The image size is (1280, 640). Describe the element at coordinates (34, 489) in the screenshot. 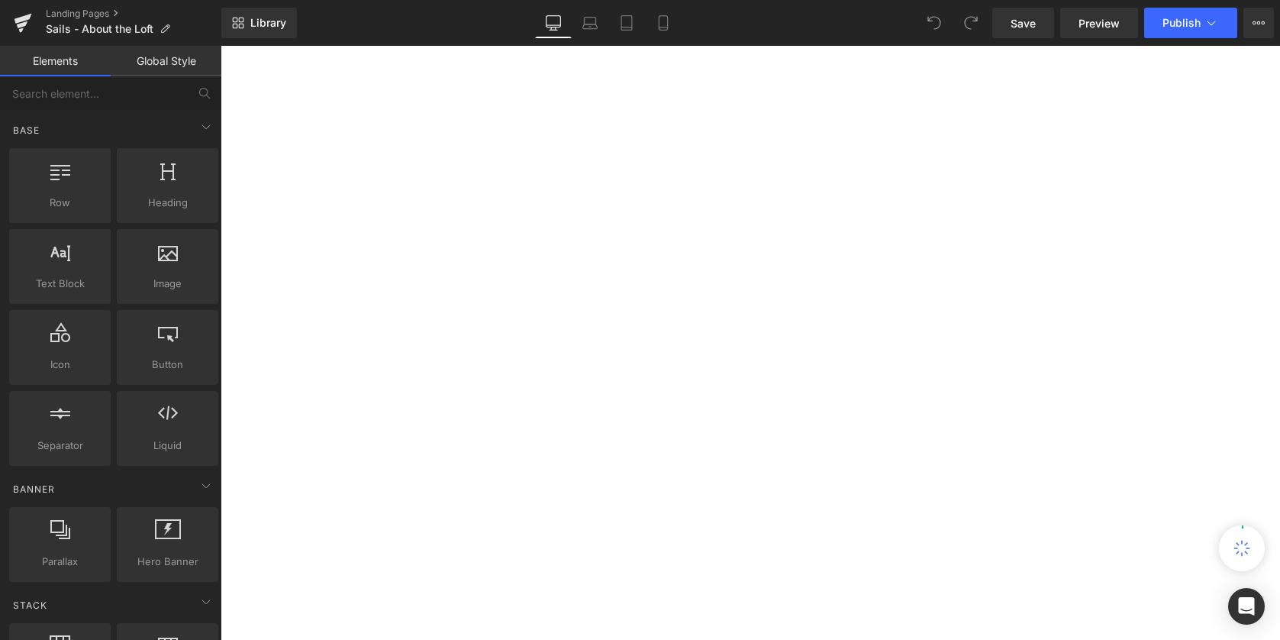

I see `span: Banner` at that location.